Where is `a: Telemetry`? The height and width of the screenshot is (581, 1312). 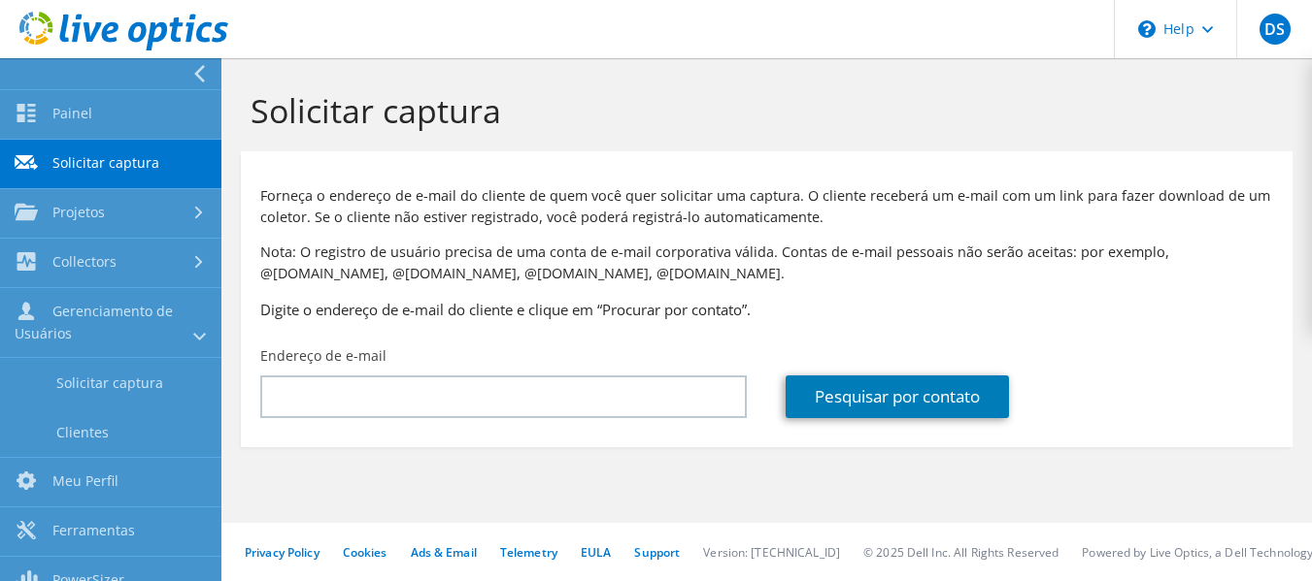 a: Telemetry is located at coordinates (528, 552).